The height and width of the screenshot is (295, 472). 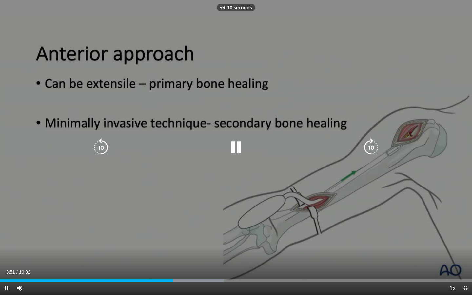 What do you see at coordinates (240, 8) in the screenshot?
I see `p: 10 seconds` at bounding box center [240, 8].